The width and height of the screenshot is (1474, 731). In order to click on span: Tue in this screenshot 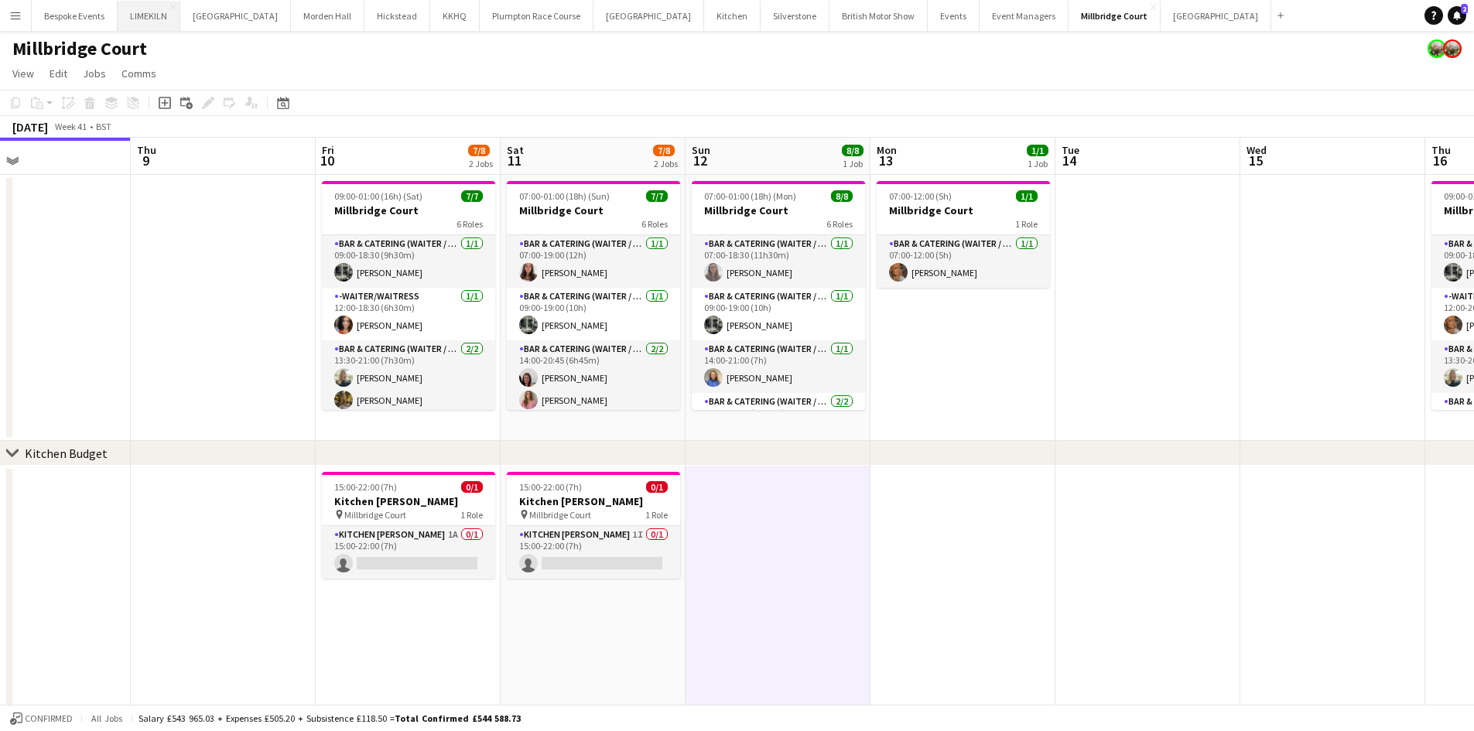, I will do `click(1070, 150)`.